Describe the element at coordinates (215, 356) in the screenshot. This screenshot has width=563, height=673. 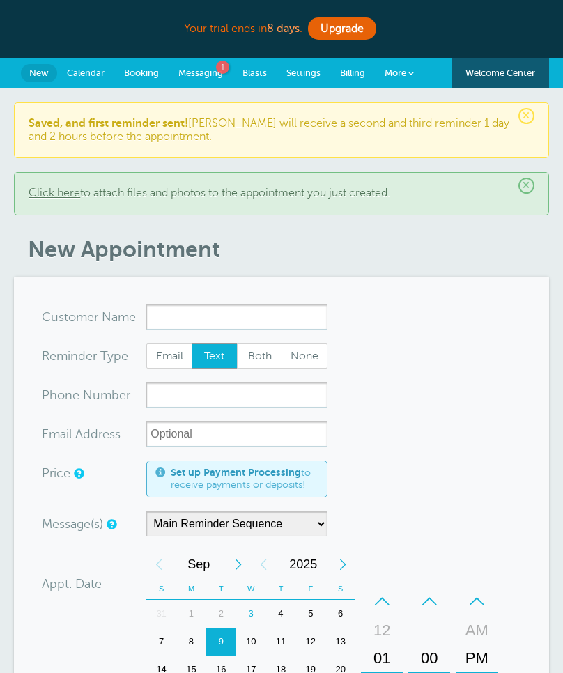
I see `span: Text` at that location.